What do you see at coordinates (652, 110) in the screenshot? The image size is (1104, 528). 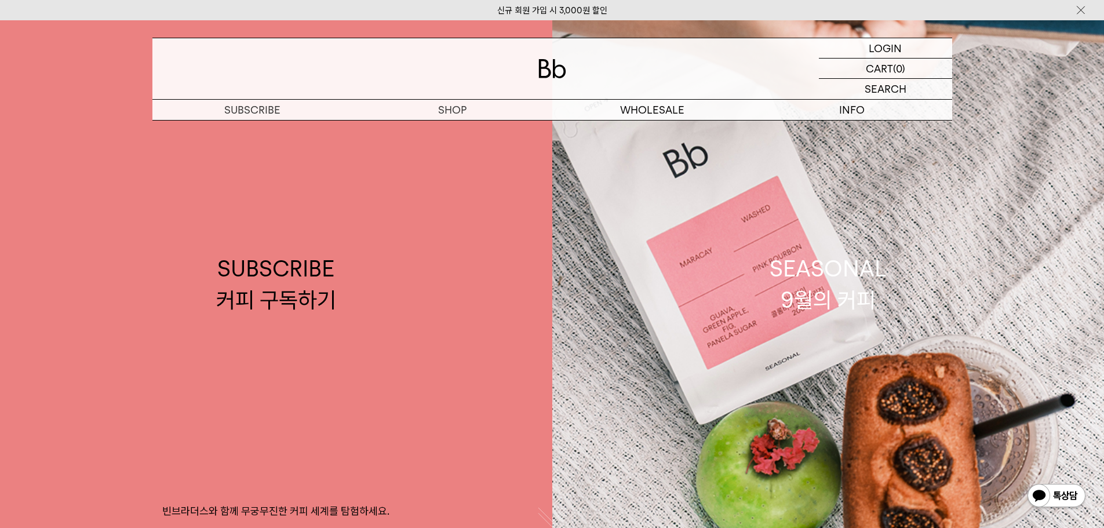 I see `p: WHOLESALE` at bounding box center [652, 110].